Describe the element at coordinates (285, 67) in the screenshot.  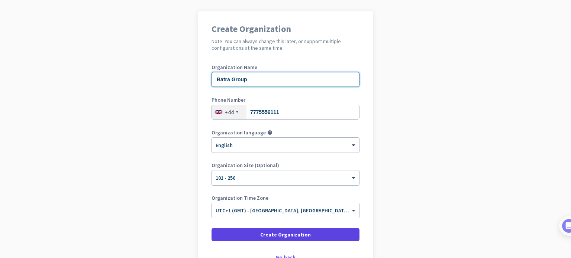
I see `label: Organization Name` at that location.